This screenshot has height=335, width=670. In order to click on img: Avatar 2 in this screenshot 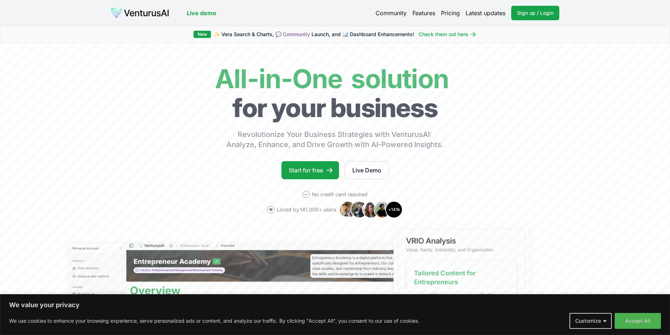, I will do `click(359, 210)`.